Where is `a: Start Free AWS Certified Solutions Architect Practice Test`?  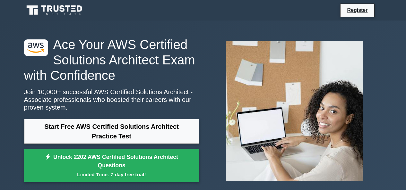
a: Start Free AWS Certified Solutions Architect Practice Test is located at coordinates (112, 132).